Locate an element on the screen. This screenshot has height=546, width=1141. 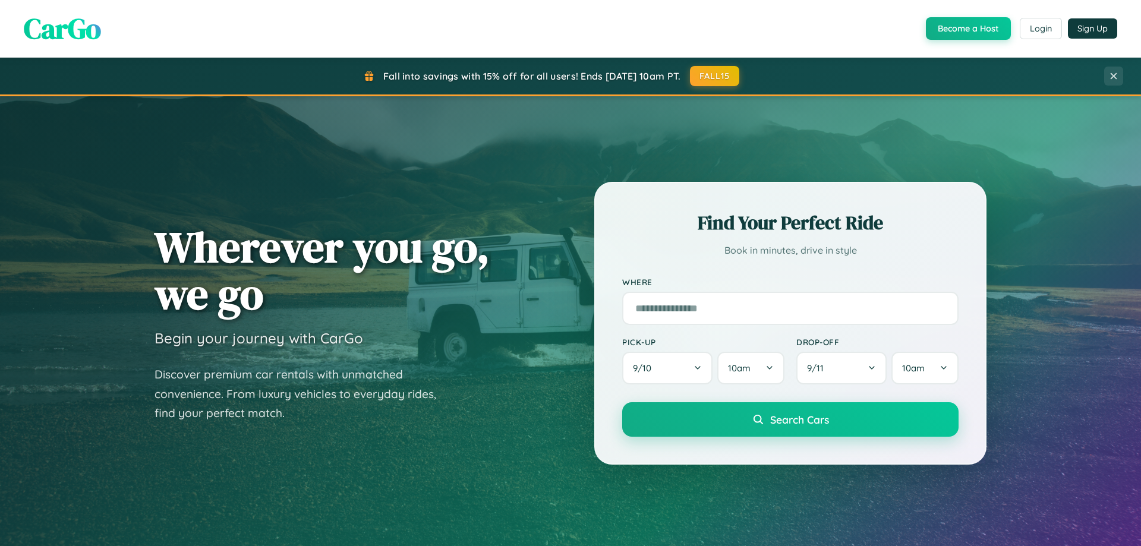
button: Search Cars is located at coordinates (790, 420).